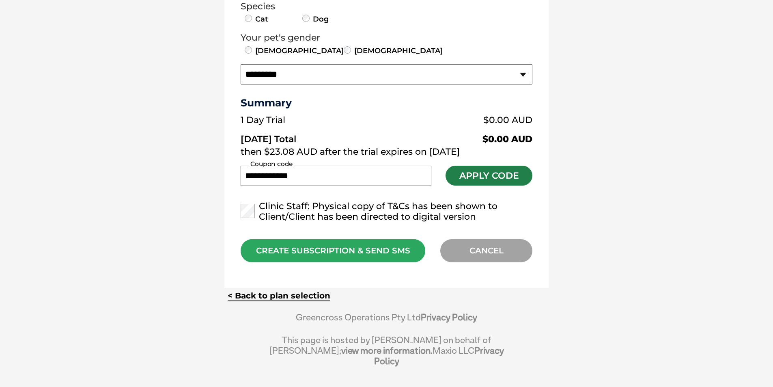 The height and width of the screenshot is (387, 773). I want to click on input: Clinic Staff: Physical copy of T&Cs has been shown to Client/Client has been directed to digital ..., so click(247, 211).